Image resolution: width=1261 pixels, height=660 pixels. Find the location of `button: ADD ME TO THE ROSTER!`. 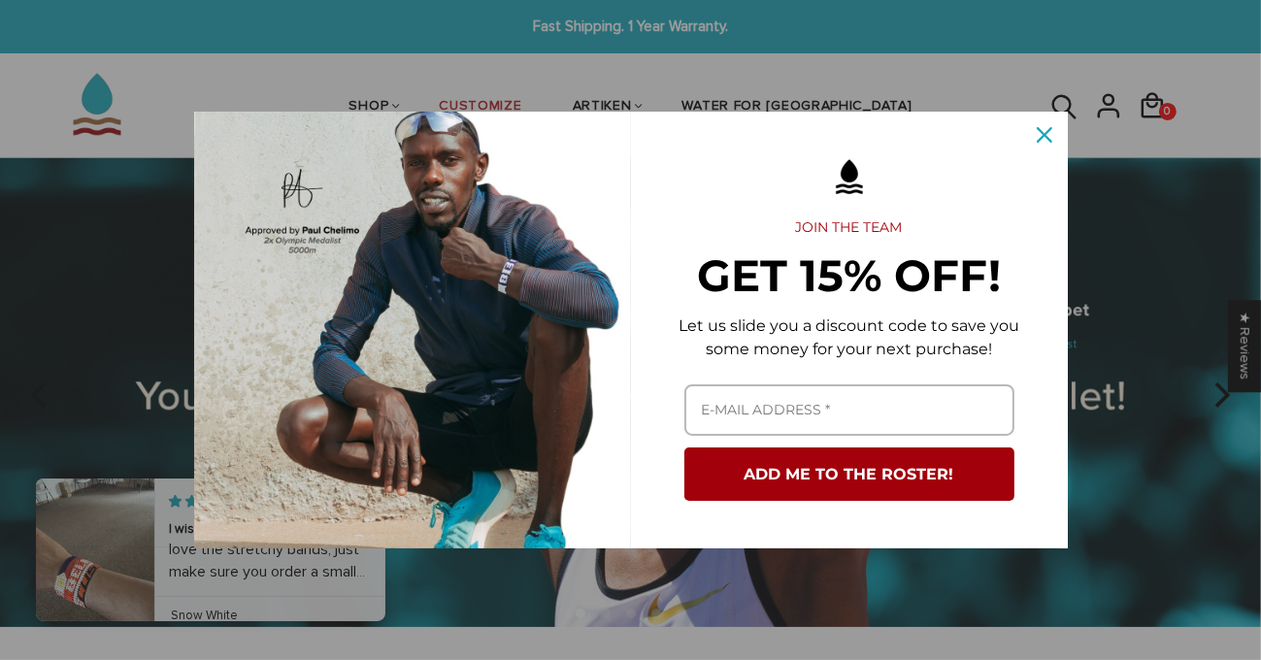

button: ADD ME TO THE ROSTER! is located at coordinates (849, 474).